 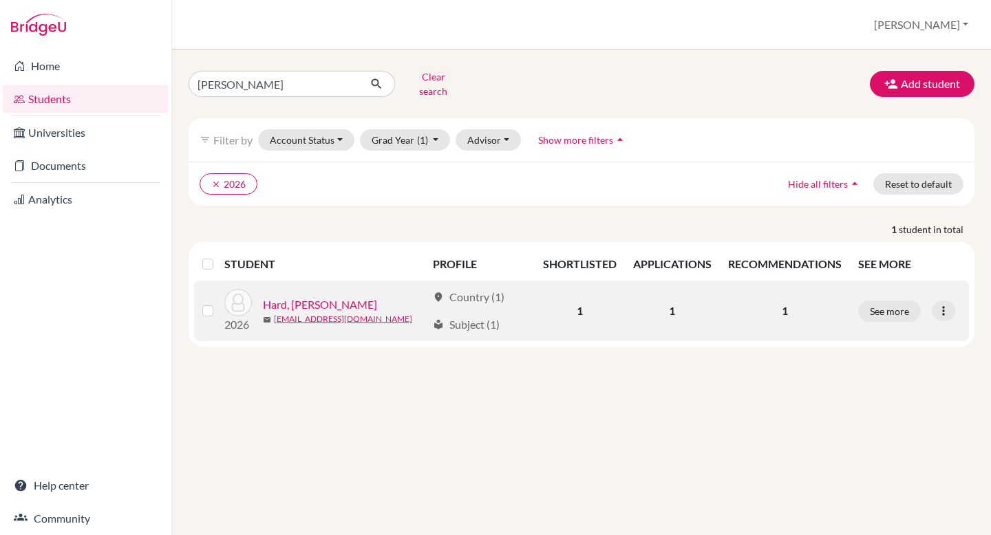 I want to click on p: 2026, so click(x=238, y=325).